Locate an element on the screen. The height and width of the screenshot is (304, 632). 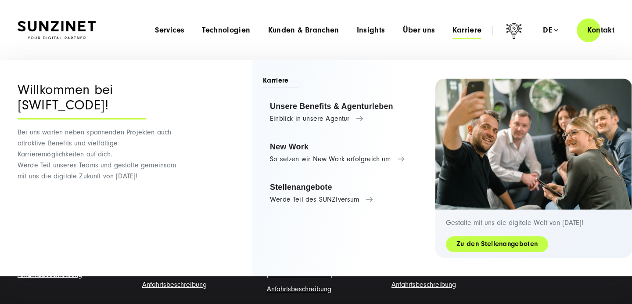
a: Technologien is located at coordinates (226, 30).